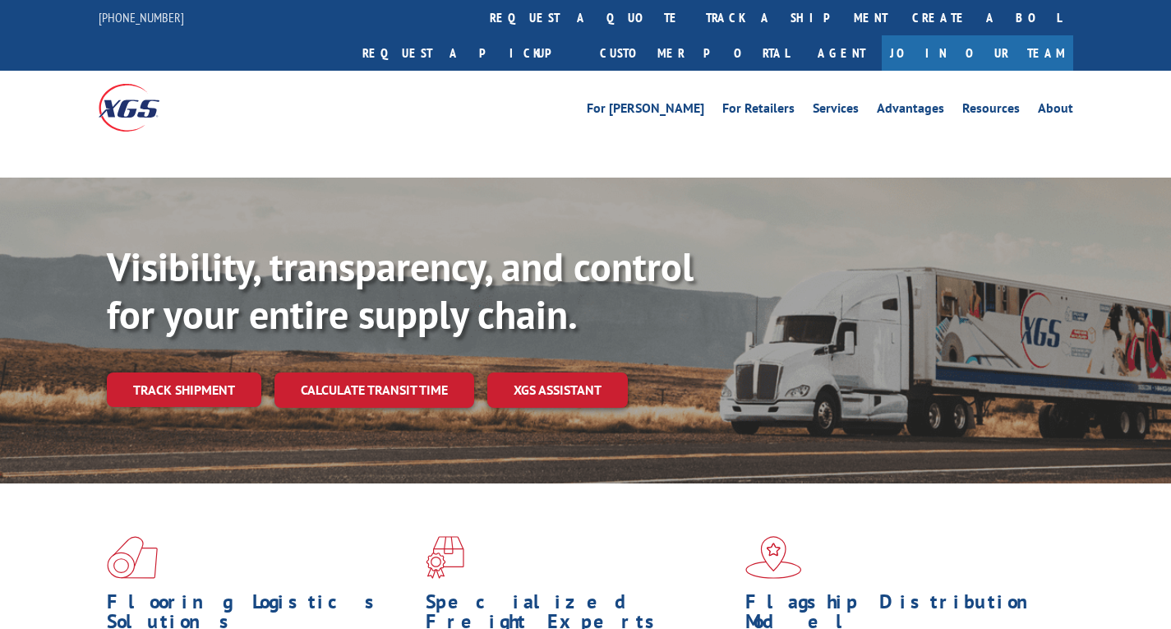  What do you see at coordinates (445, 557) in the screenshot?
I see `img: xgs-icon-focused-on-flooring-red` at bounding box center [445, 557].